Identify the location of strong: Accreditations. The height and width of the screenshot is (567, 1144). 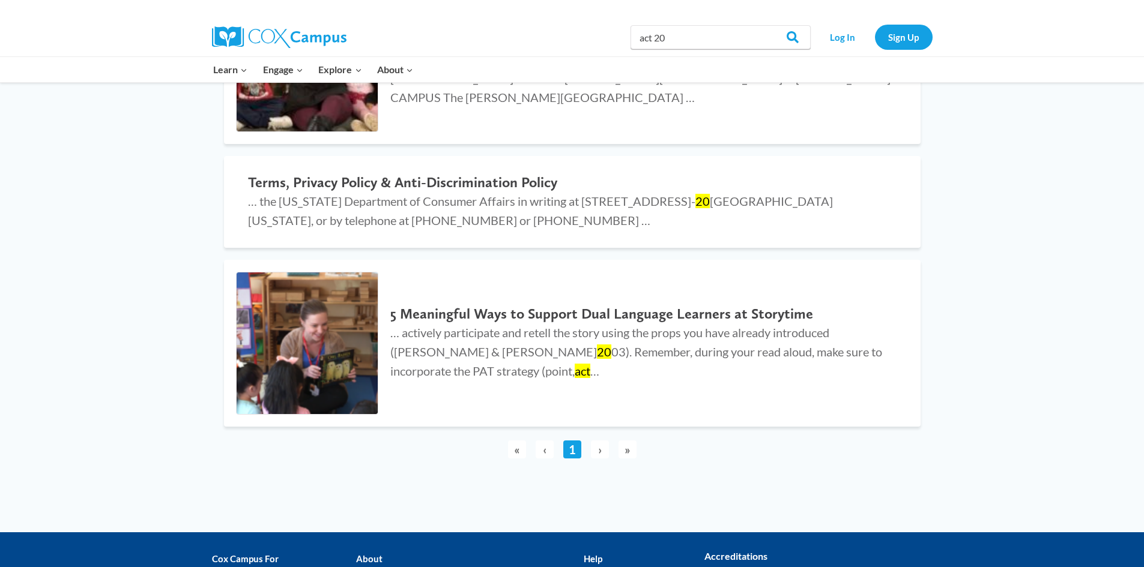
(736, 556).